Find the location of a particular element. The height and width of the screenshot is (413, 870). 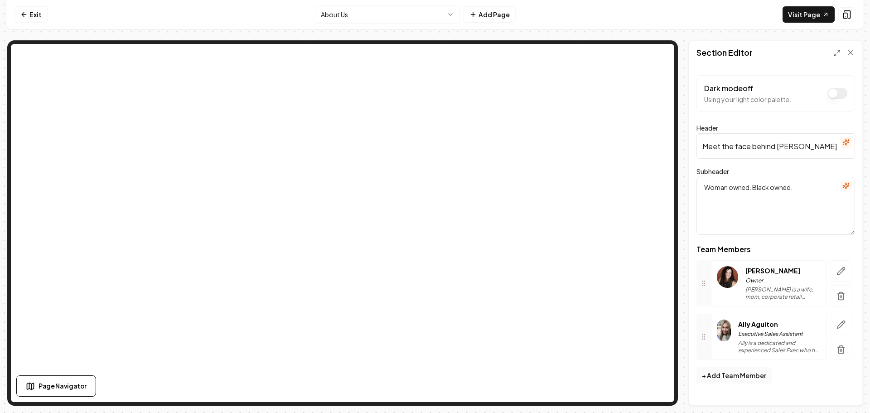

a: Exit is located at coordinates (31, 15).